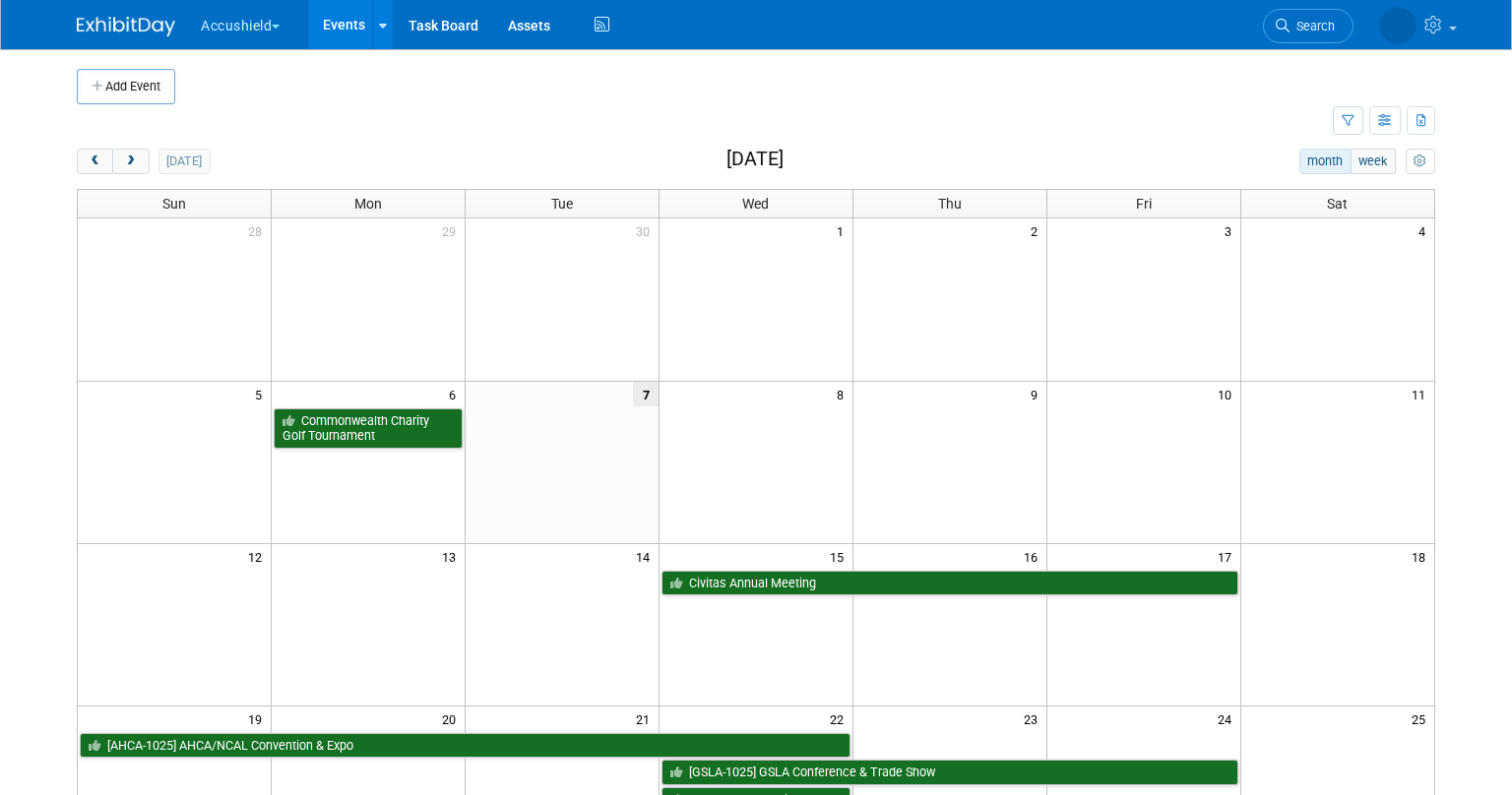  What do you see at coordinates (130, 162) in the screenshot?
I see `button: next` at bounding box center [130, 162].